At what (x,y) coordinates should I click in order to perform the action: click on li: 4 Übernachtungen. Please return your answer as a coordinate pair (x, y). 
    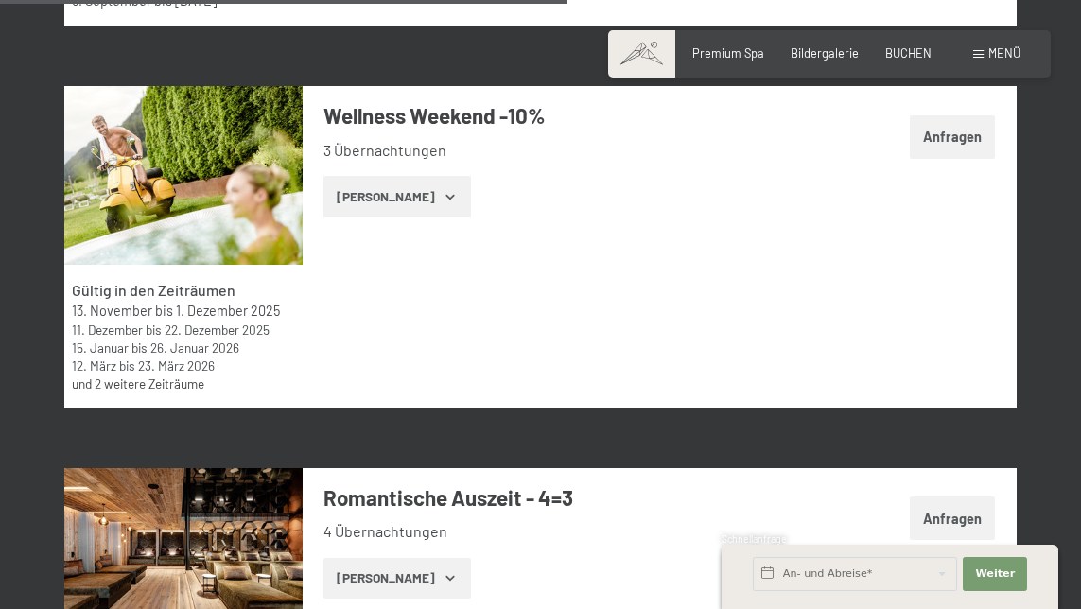
    Looking at the image, I should click on (563, 532).